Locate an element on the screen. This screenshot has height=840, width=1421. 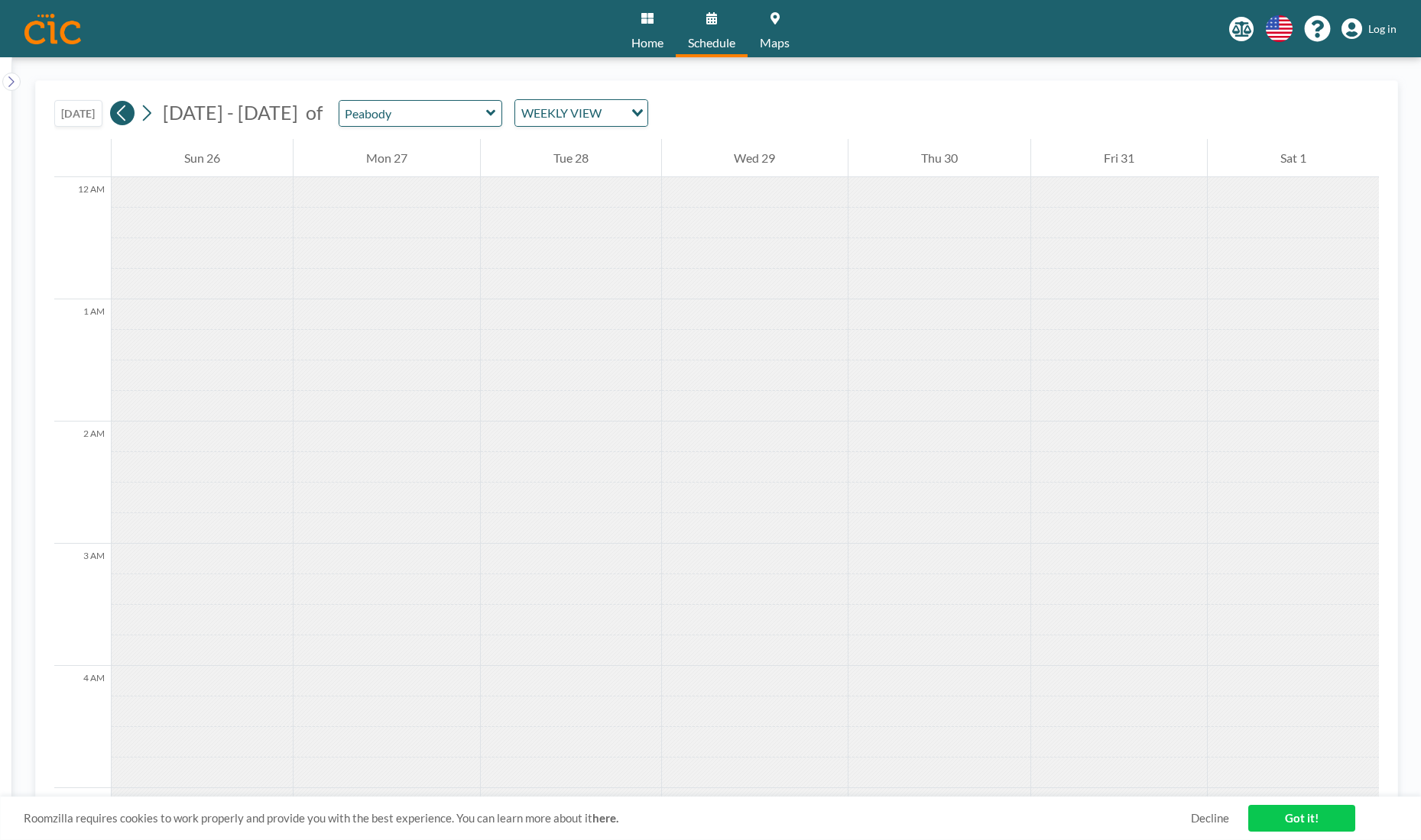
img: organization-logo is located at coordinates (53, 29).